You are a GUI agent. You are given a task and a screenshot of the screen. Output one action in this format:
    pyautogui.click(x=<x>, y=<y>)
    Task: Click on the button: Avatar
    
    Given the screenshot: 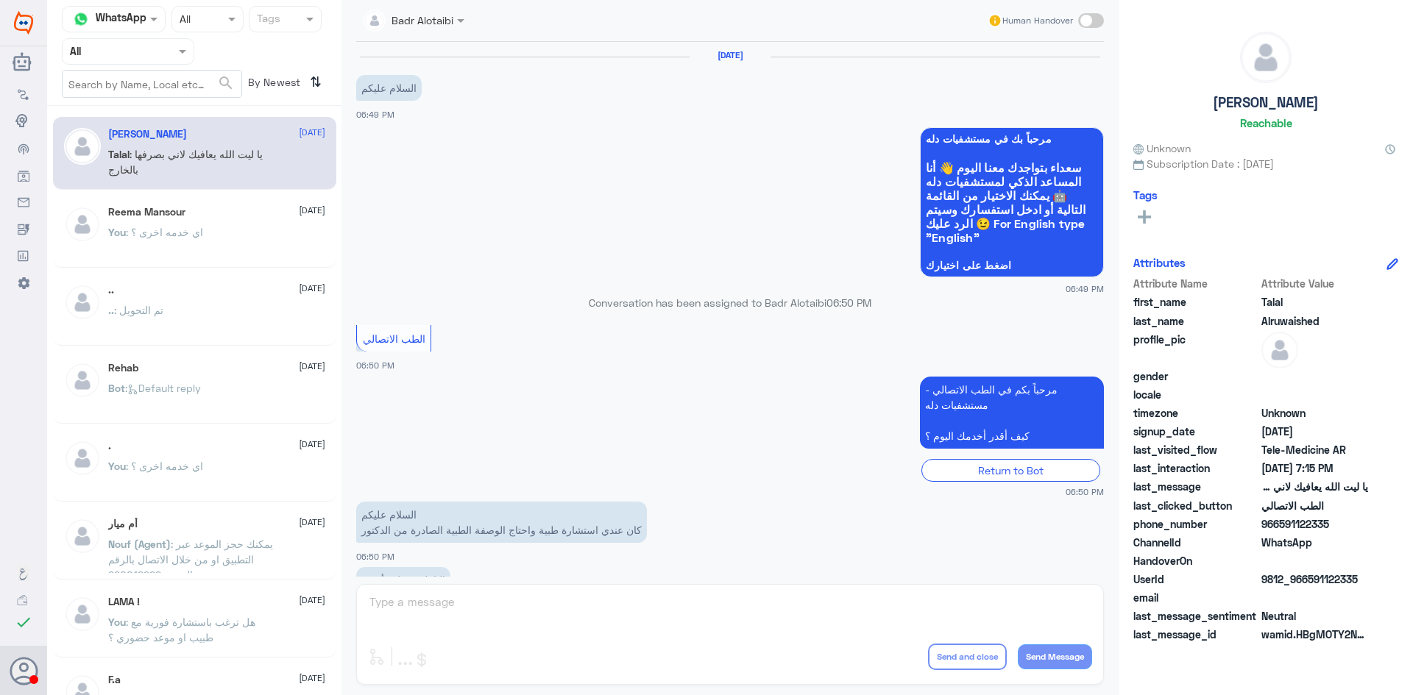 What is the action you would take?
    pyautogui.click(x=24, y=671)
    